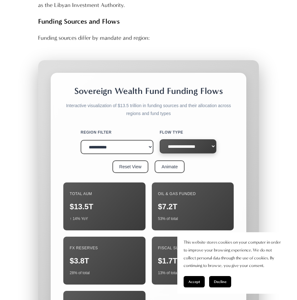  Describe the element at coordinates (104, 248) in the screenshot. I see `div: FX Reserves` at that location.